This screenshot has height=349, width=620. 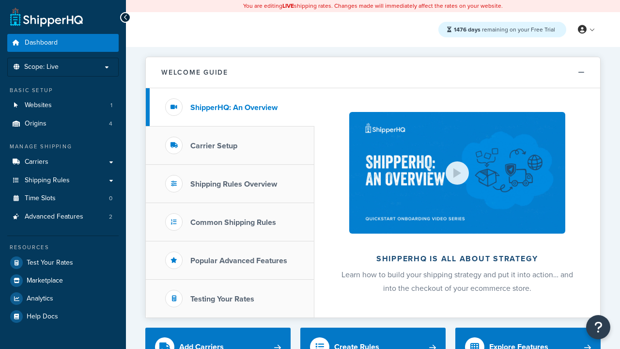 What do you see at coordinates (42, 316) in the screenshot?
I see `span: Help Docs` at bounding box center [42, 316].